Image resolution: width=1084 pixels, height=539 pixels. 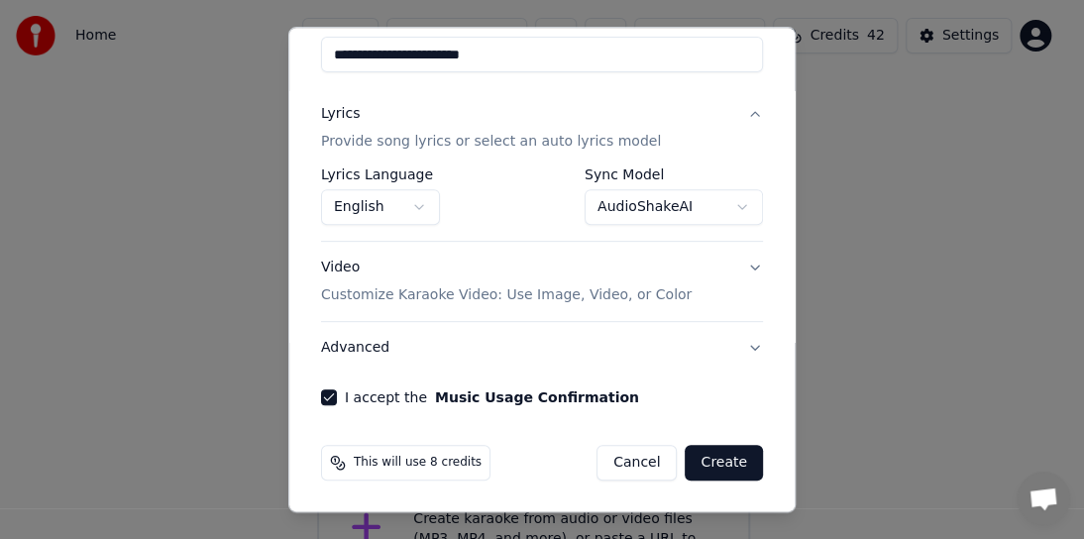 What do you see at coordinates (542, 348) in the screenshot?
I see `button: Advanced` at bounding box center [542, 348].